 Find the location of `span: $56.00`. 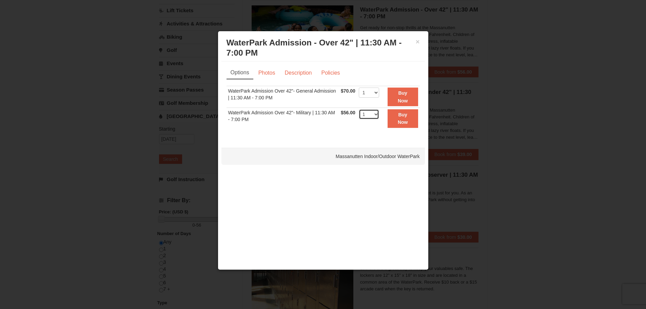

span: $56.00 is located at coordinates (348, 113).